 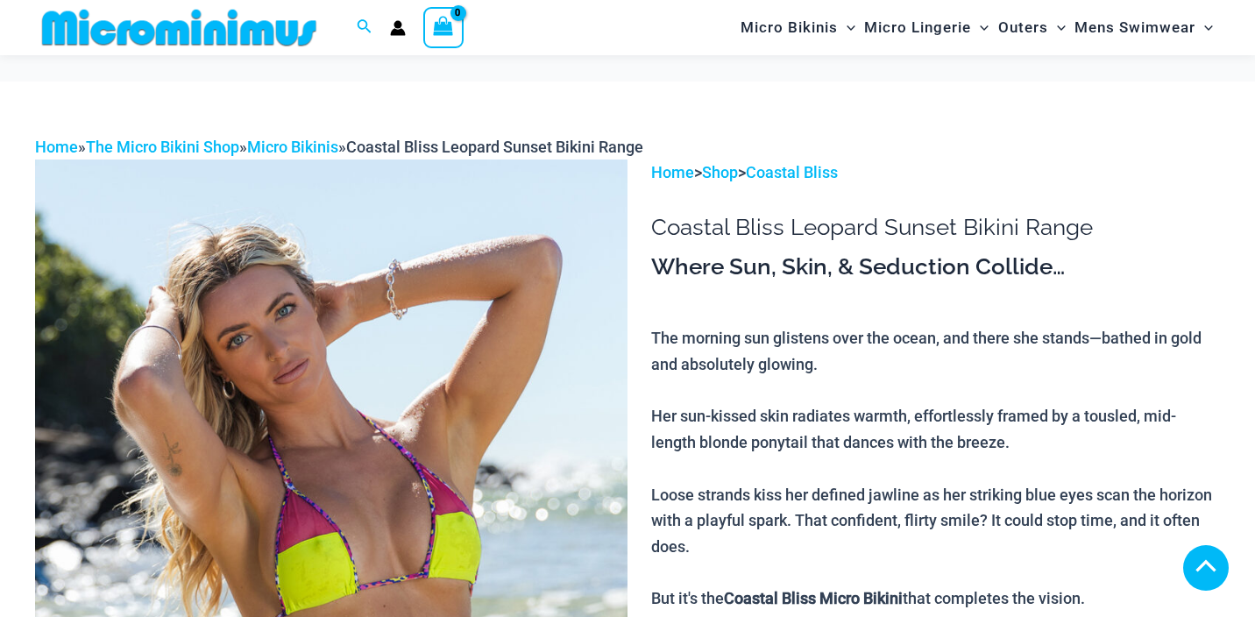 What do you see at coordinates (935, 267) in the screenshot?
I see `h3: Where Sun, Skin, & Seduction Collide…` at bounding box center [935, 267].